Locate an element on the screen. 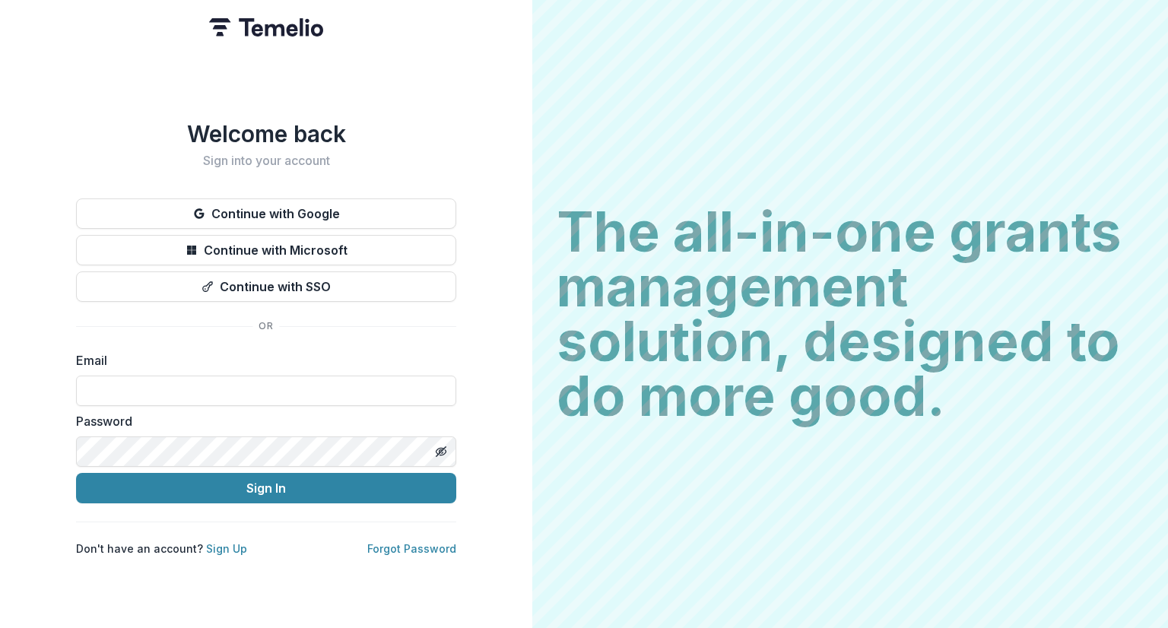 The height and width of the screenshot is (628, 1168). a: Sign Up is located at coordinates (227, 548).